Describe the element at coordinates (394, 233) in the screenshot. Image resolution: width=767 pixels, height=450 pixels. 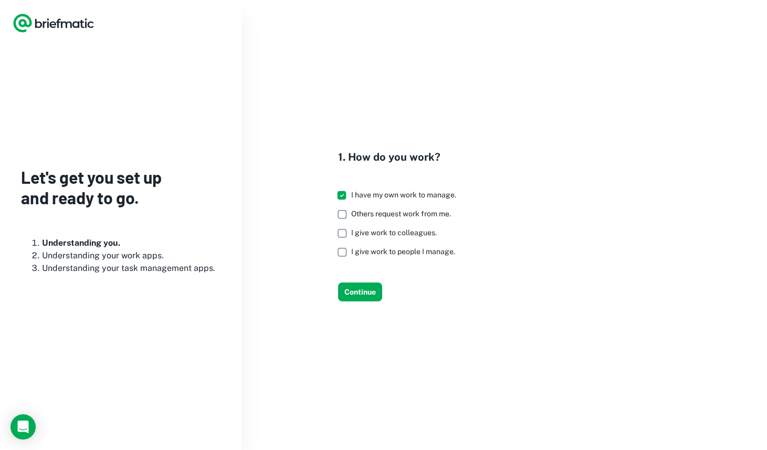
I see `span: I give work to colleagues.` at that location.